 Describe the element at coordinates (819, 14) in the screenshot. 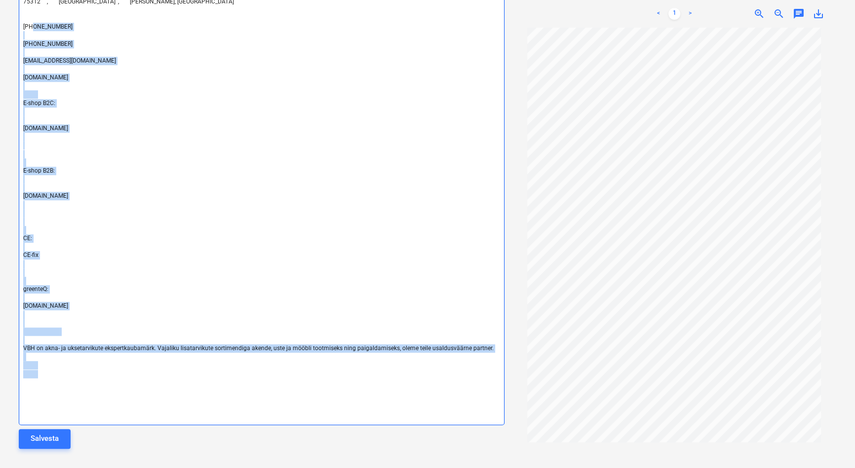

I see `span: save_alt` at that location.